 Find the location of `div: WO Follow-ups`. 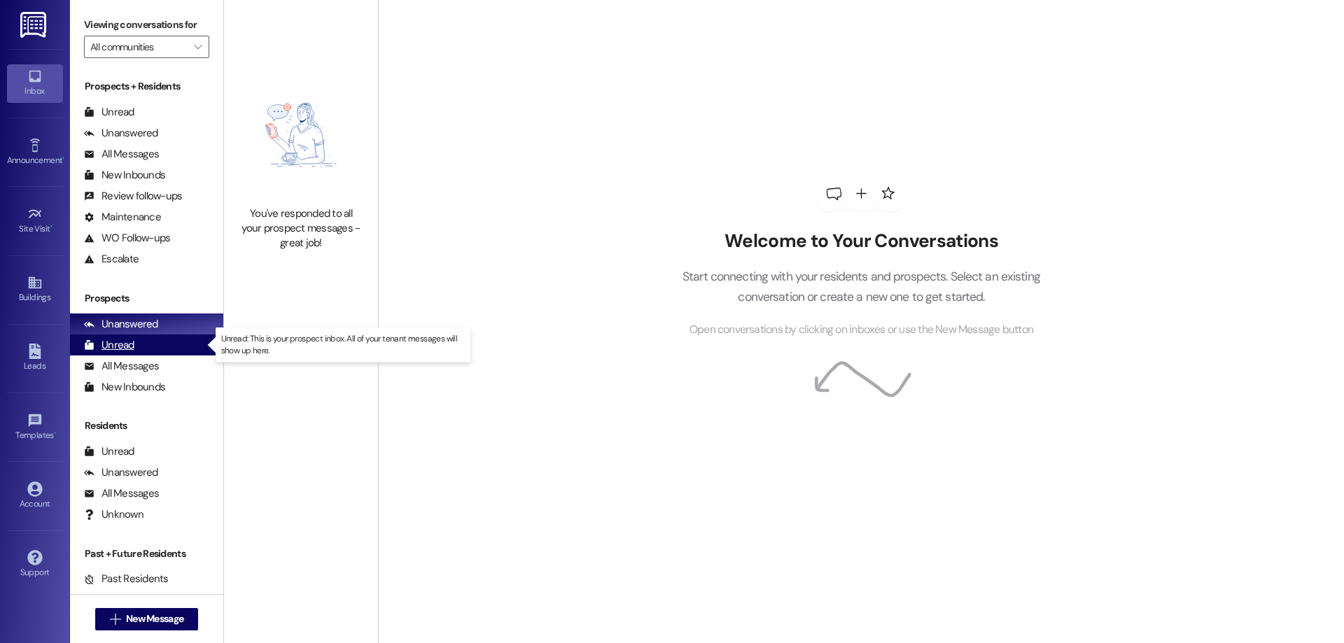

div: WO Follow-ups is located at coordinates (127, 238).